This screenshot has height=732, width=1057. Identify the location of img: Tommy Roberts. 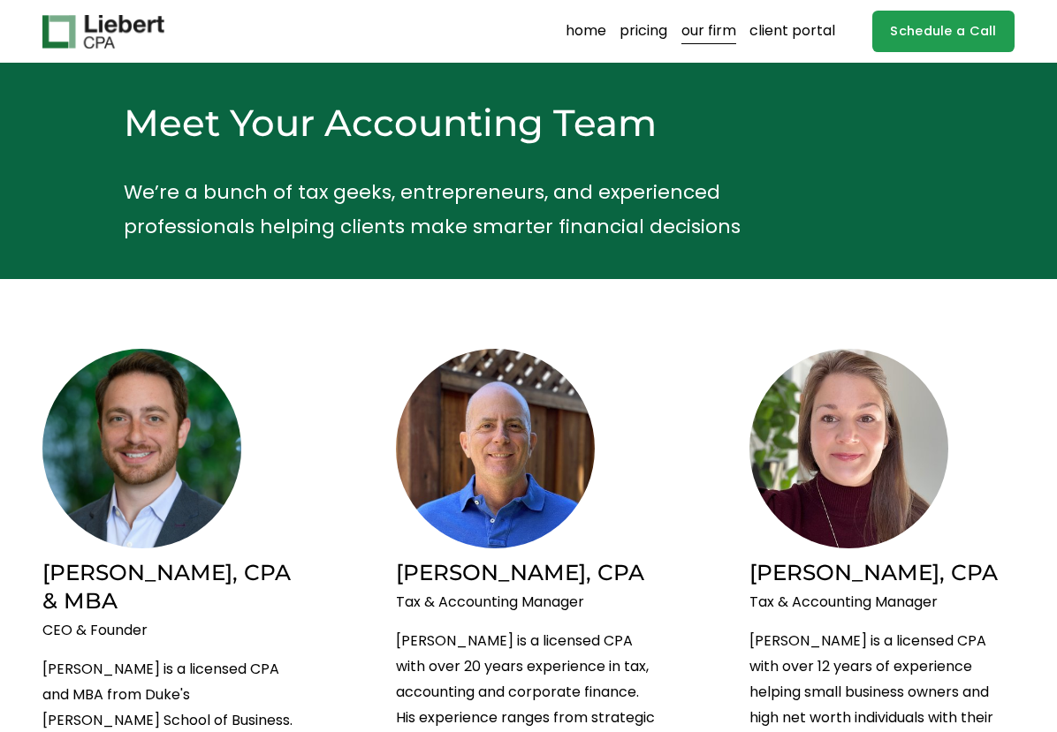
(495, 449).